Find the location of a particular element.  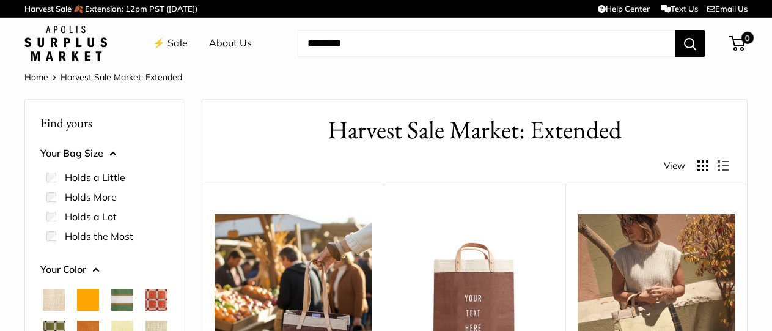

h1: Harvest Sale Market: Extended is located at coordinates (475, 130).